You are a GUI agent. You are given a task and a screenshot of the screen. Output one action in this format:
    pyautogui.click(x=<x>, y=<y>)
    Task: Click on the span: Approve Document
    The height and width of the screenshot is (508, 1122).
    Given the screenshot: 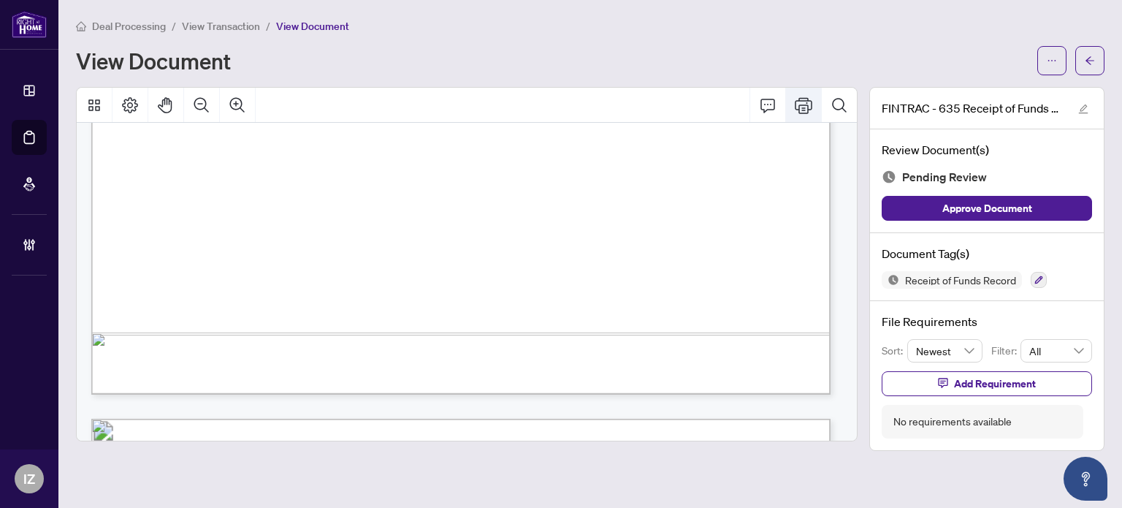 What is the action you would take?
    pyautogui.click(x=987, y=208)
    